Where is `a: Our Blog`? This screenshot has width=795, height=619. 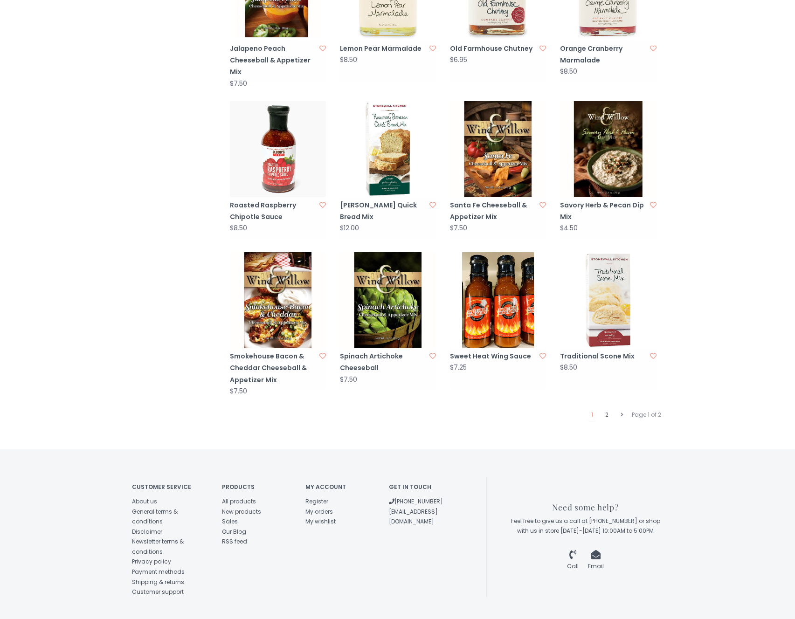
a: Our Blog is located at coordinates (234, 532).